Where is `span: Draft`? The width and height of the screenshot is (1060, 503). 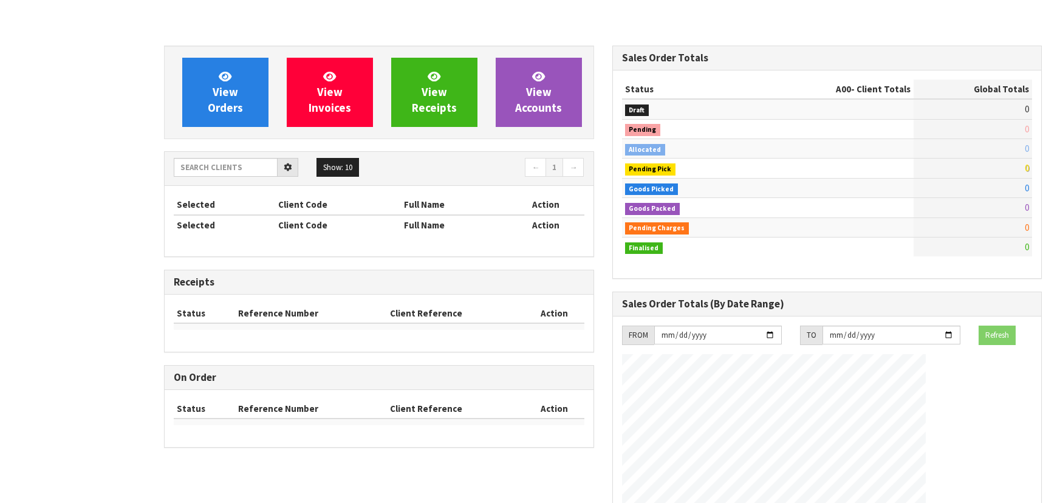 span: Draft is located at coordinates (637, 111).